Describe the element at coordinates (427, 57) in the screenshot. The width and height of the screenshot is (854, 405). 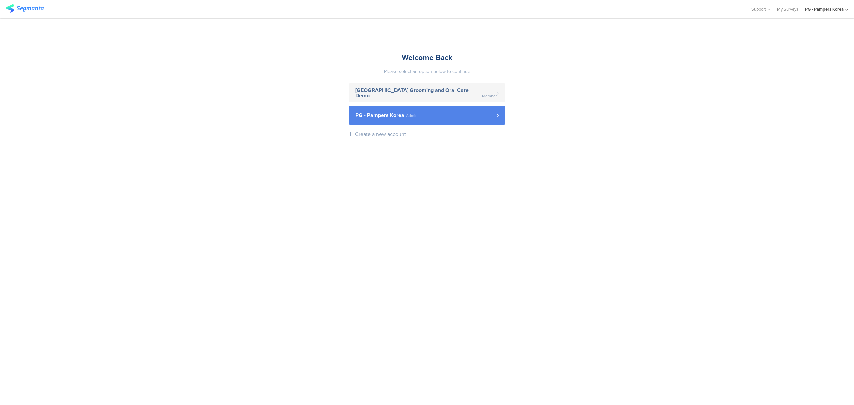
I see `div: Welcome Back` at that location.